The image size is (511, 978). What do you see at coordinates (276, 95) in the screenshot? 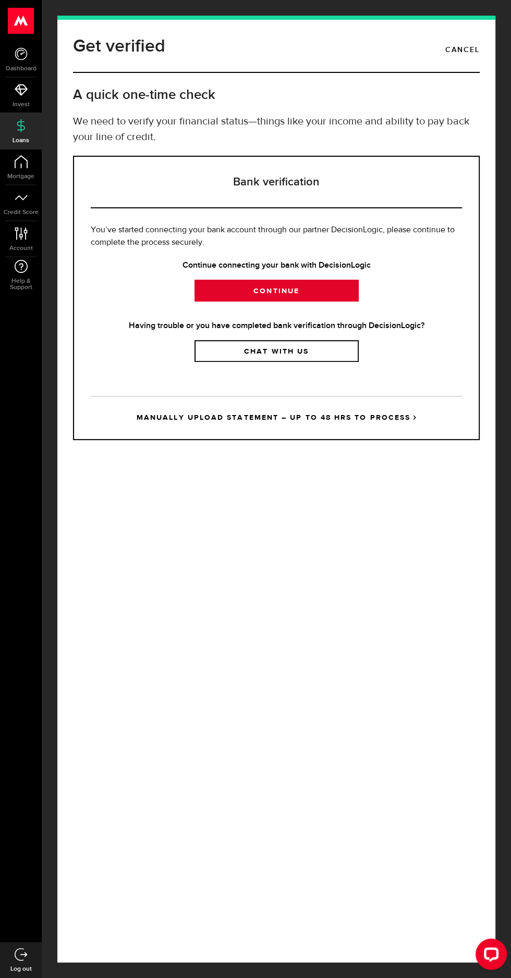
I see `h2: A quick one-time check` at bounding box center [276, 95].